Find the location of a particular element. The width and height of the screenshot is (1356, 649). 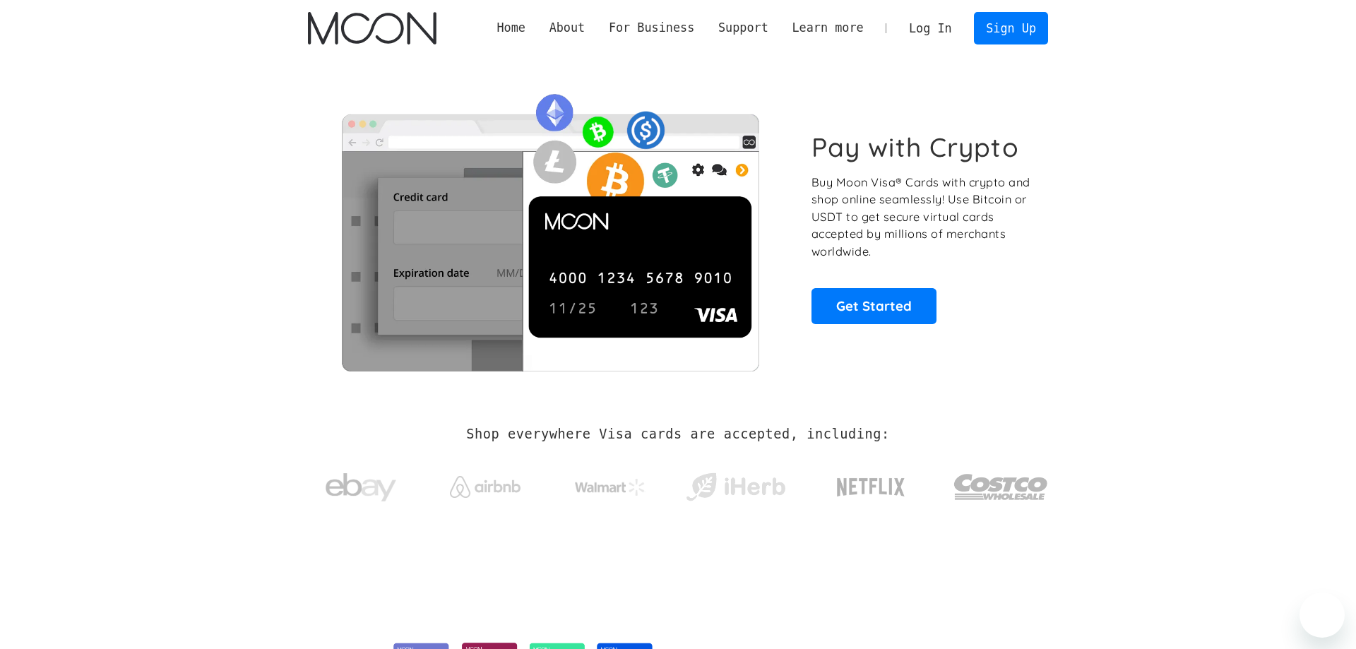

a: ebay is located at coordinates (360, 484).